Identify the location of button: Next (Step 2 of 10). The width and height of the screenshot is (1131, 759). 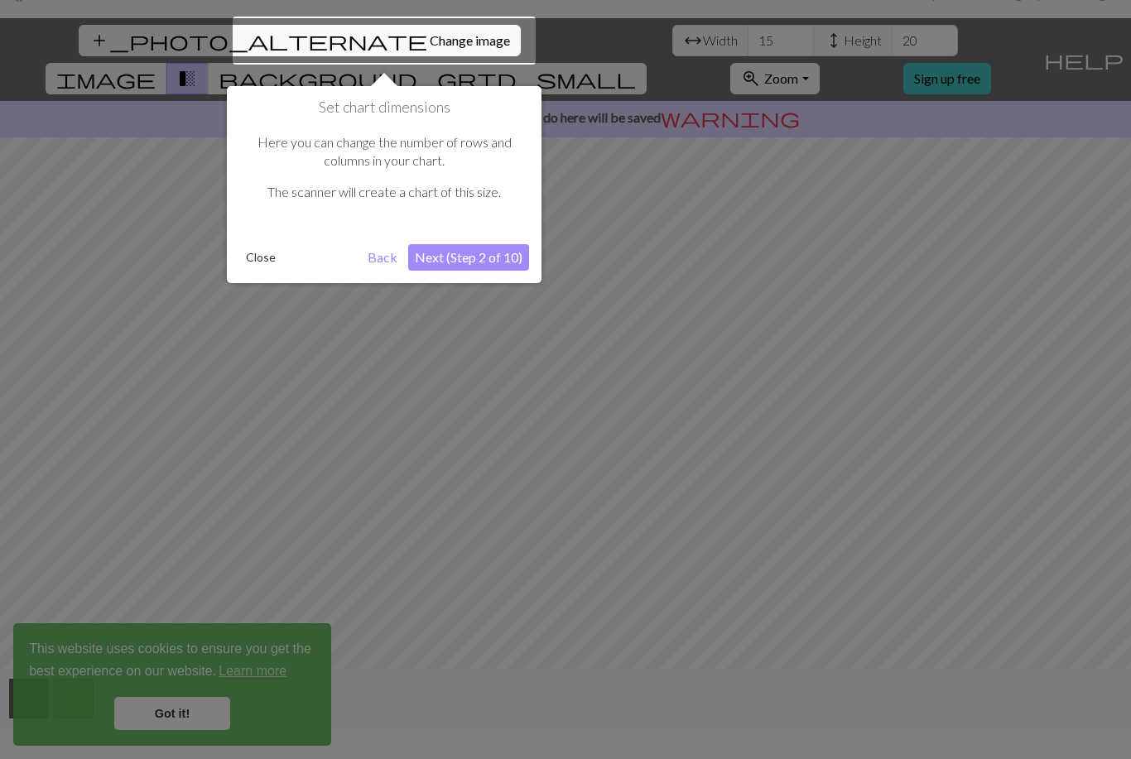
(469, 257).